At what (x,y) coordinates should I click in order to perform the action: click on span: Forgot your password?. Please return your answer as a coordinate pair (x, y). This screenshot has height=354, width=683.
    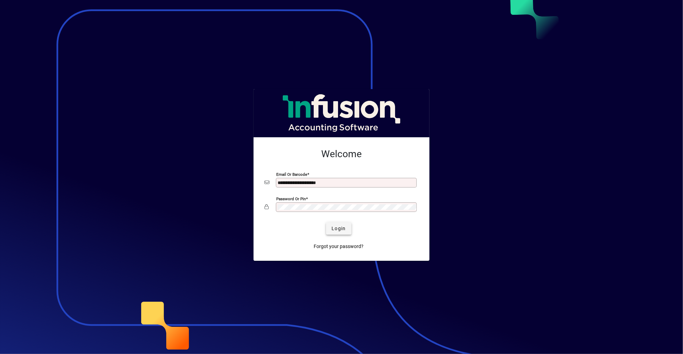
    Looking at the image, I should click on (339, 246).